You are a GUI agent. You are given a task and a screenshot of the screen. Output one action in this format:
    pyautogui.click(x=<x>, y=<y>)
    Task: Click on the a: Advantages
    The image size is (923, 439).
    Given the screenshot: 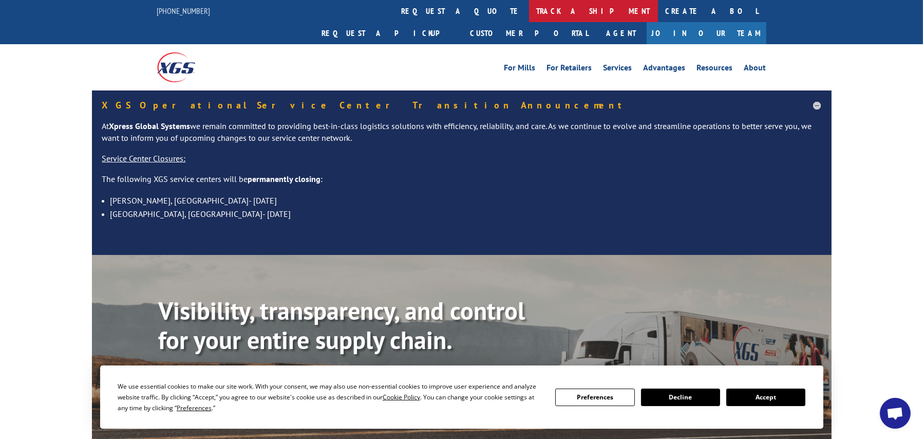 What is the action you would take?
    pyautogui.click(x=665, y=69)
    